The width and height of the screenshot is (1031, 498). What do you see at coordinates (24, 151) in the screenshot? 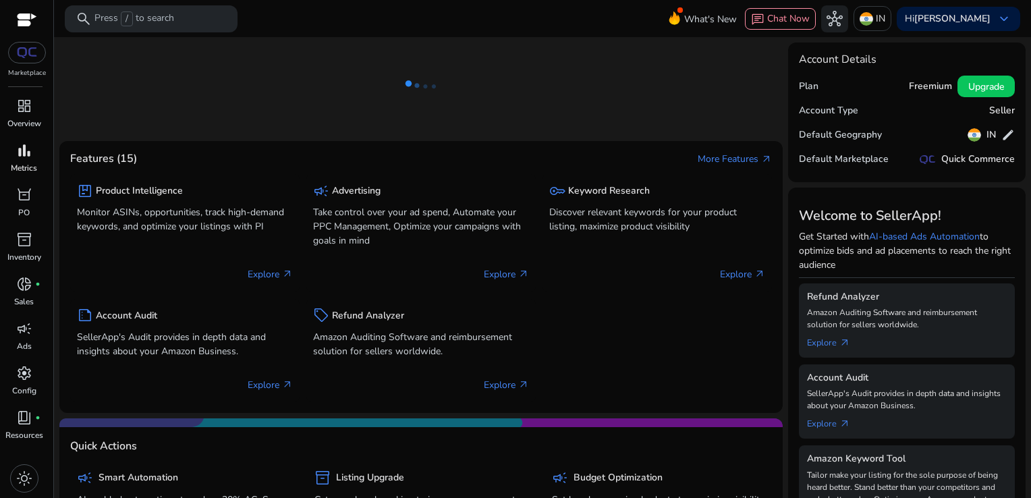
I see `span: bar_chart` at bounding box center [24, 151].